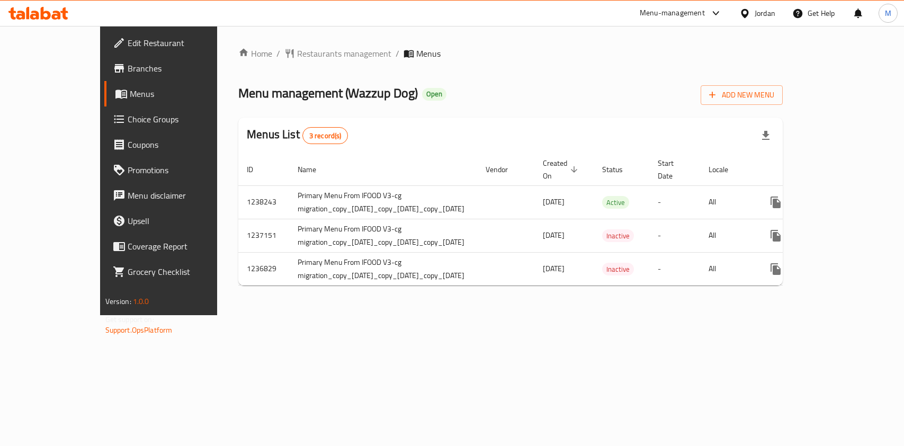  Describe the element at coordinates (313, 169) in the screenshot. I see `span: Name` at that location.